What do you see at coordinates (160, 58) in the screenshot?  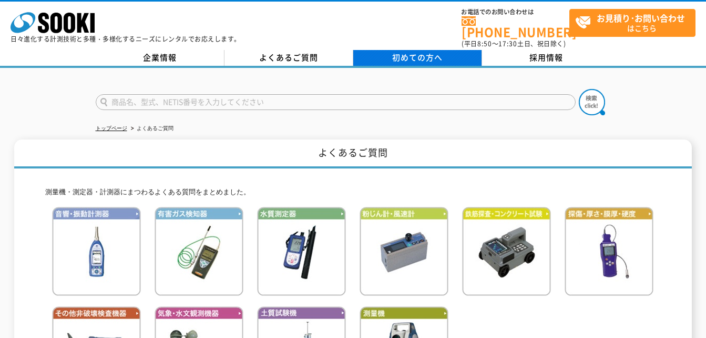 I see `a: 企業情報` at bounding box center [160, 58].